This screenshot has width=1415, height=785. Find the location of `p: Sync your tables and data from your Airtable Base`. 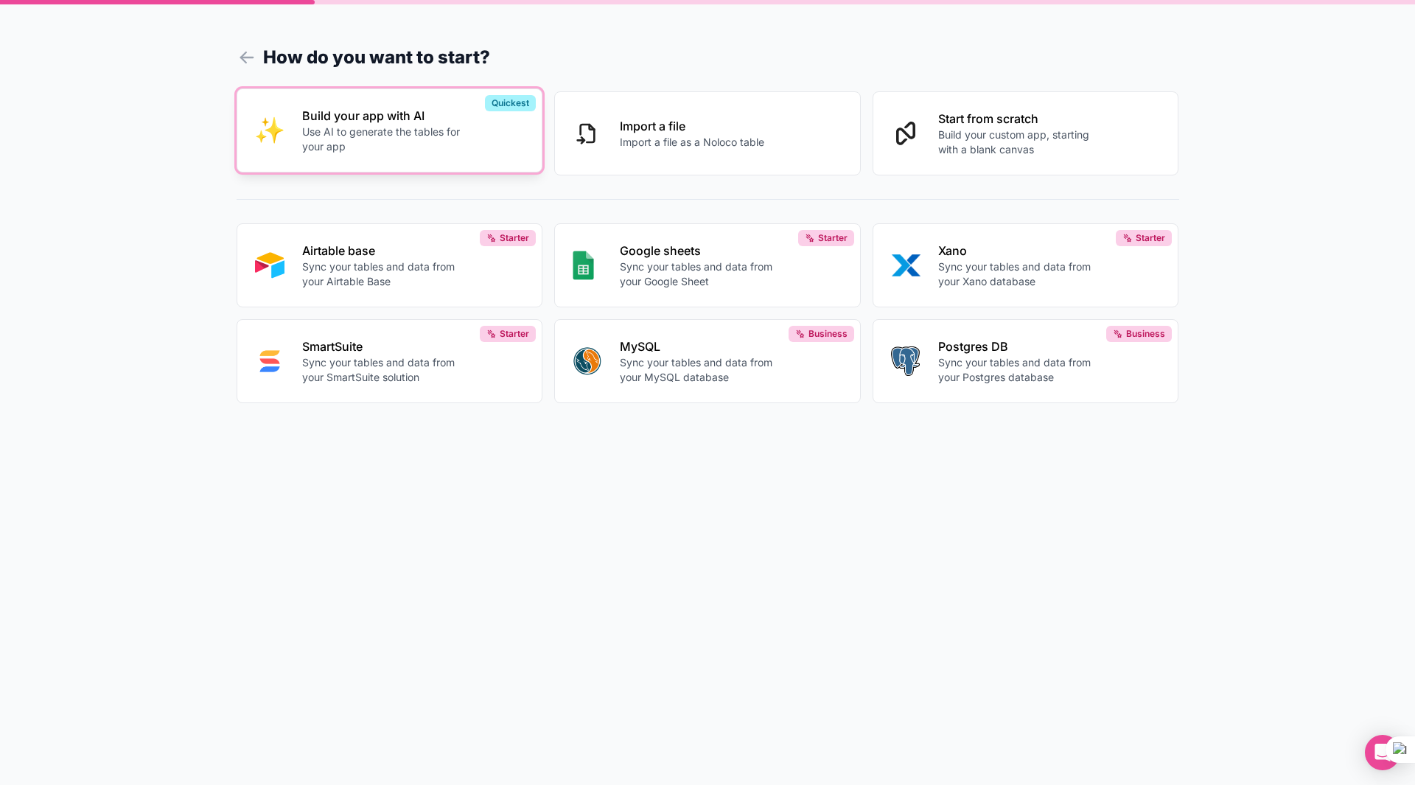

p: Sync your tables and data from your Airtable Base is located at coordinates (384, 274).